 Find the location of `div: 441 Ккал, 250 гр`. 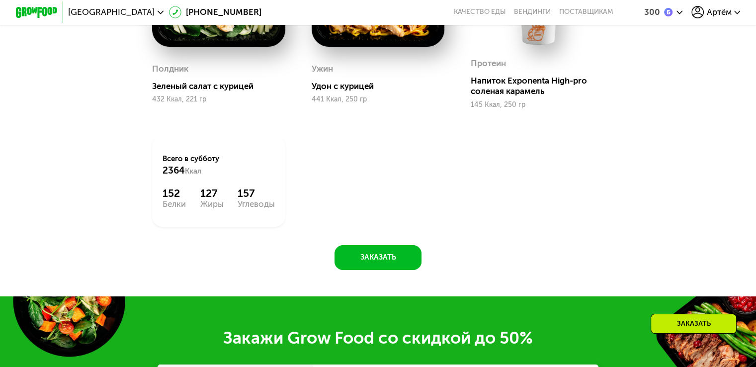

div: 441 Ккал, 250 гр is located at coordinates (378, 99).